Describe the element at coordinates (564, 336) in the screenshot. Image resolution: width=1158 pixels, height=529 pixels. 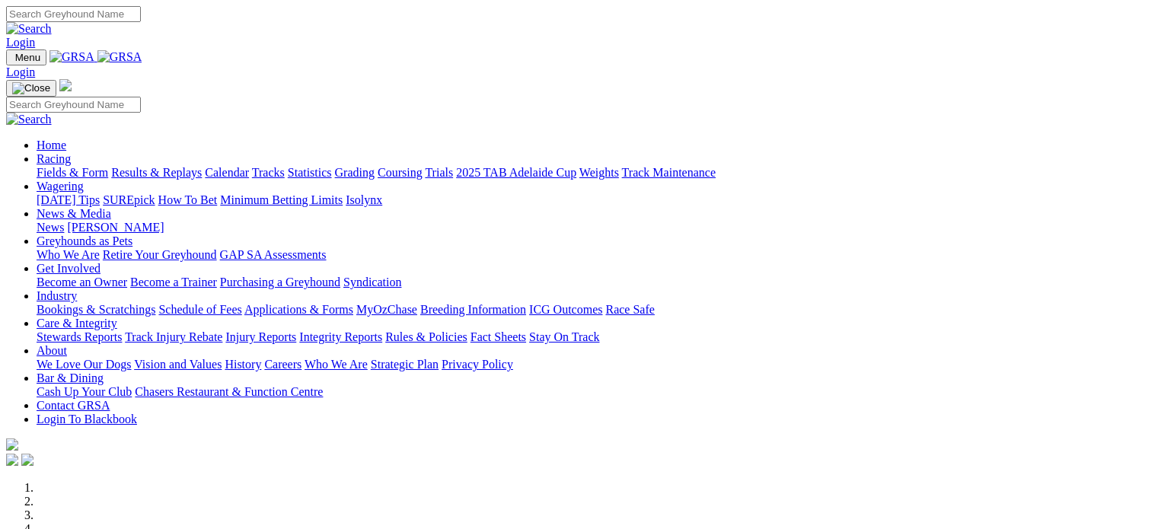
I see `a: Stay On Track` at that location.